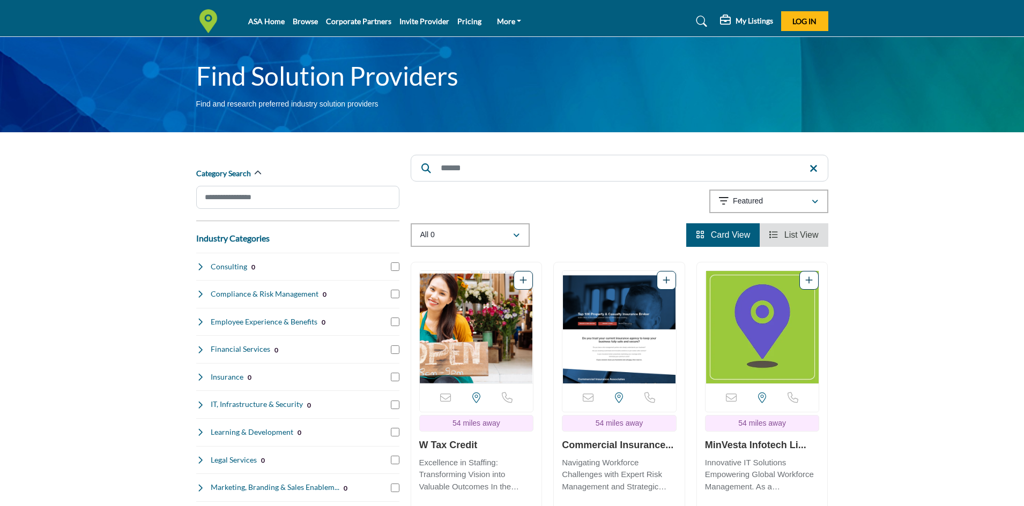 The height and width of the screenshot is (506, 1024). I want to click on li: Card View, so click(722, 235).